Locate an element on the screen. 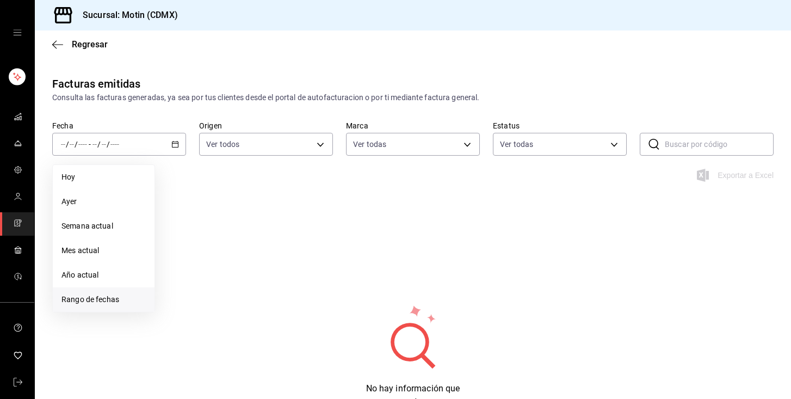 The height and width of the screenshot is (399, 791). div: Facturas emitidas is located at coordinates (96, 84).